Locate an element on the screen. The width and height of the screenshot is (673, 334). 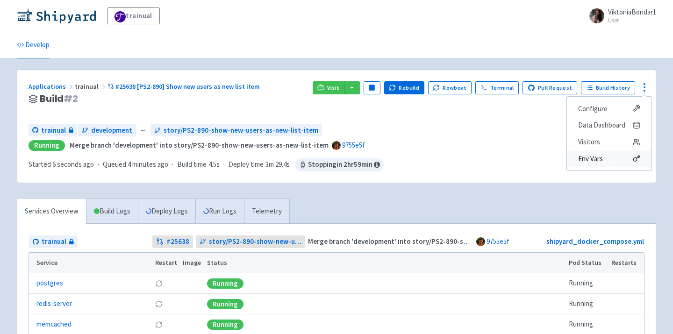
a: Services Overview is located at coordinates (51, 211).